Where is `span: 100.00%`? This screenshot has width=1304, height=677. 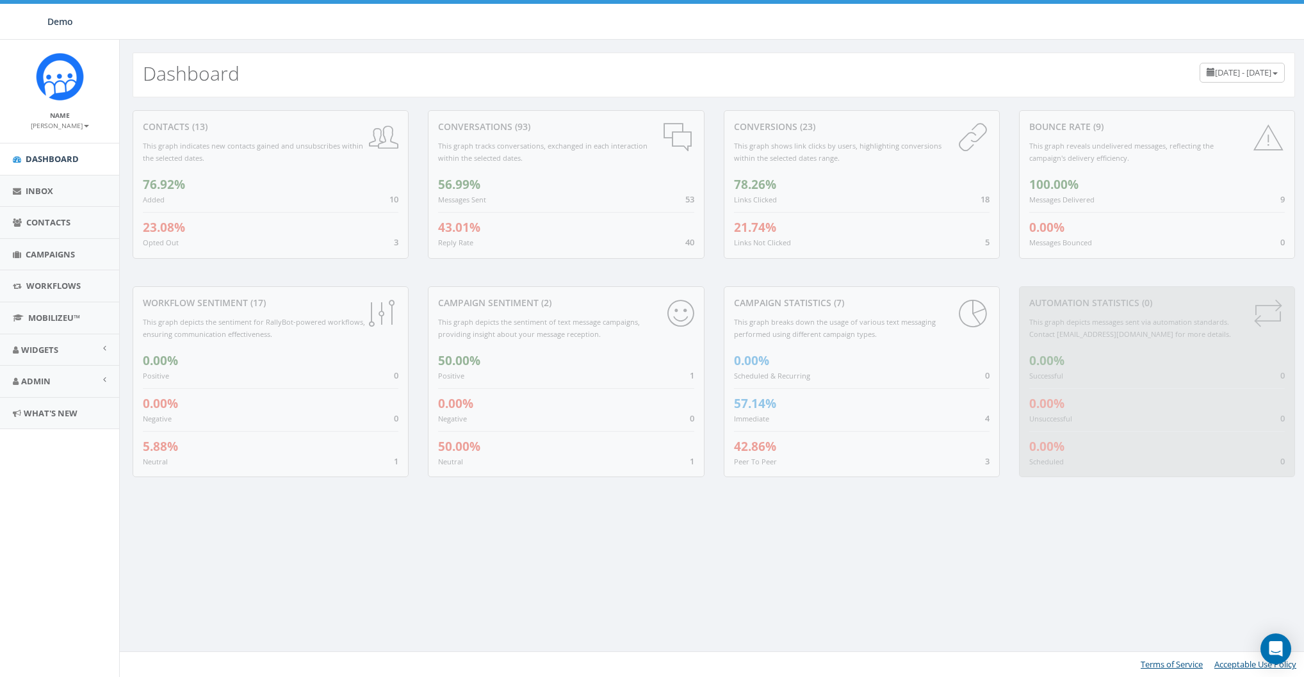
span: 100.00% is located at coordinates (1054, 184).